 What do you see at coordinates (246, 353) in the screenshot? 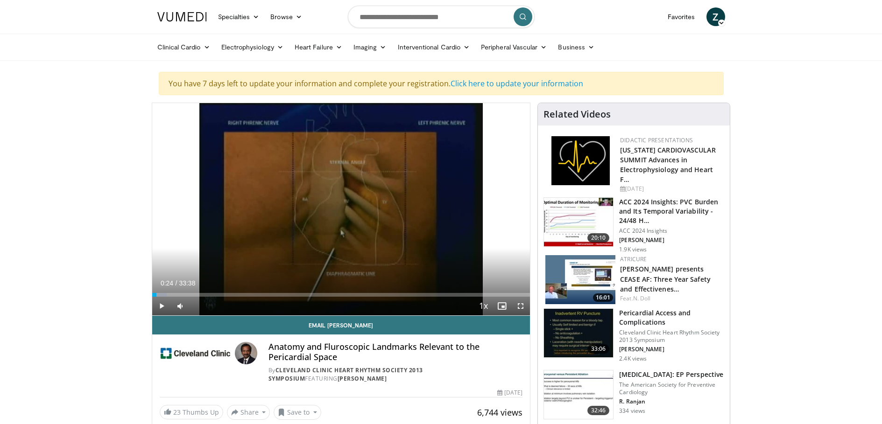
I see `img: Avatar` at bounding box center [246, 353].